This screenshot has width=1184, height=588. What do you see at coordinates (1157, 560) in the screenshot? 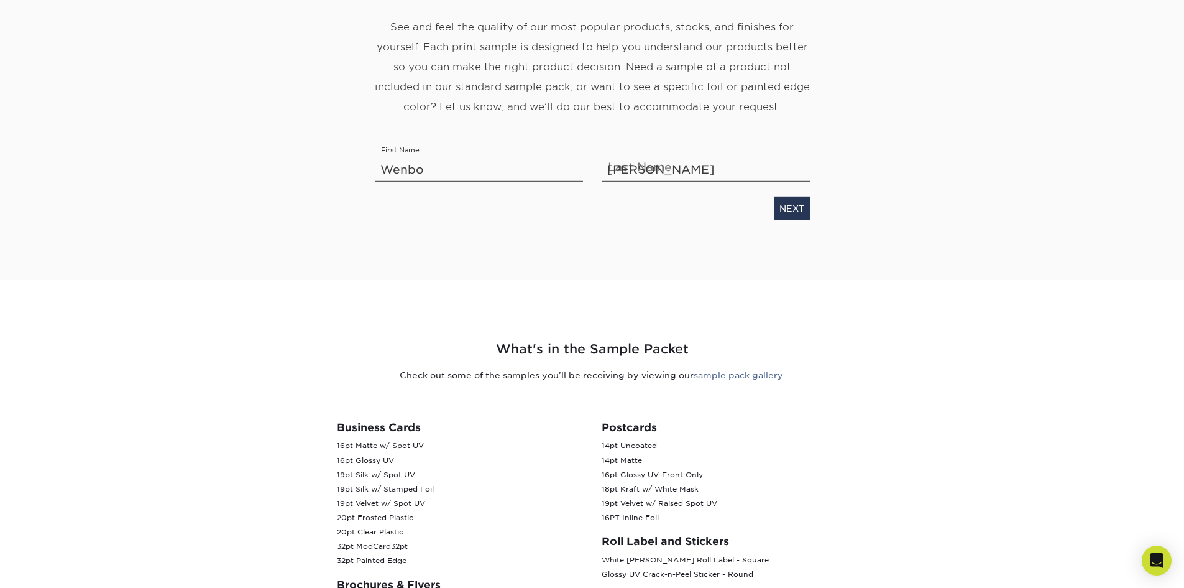
I see `div: Open Intercom Messenger` at bounding box center [1157, 560].